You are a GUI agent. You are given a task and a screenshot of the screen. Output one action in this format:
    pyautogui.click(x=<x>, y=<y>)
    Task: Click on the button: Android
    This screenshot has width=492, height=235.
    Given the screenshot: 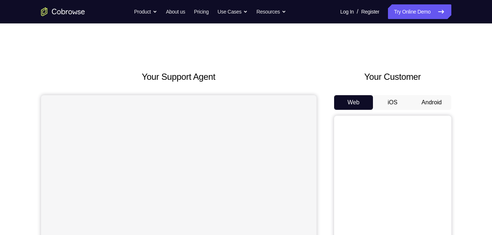 What is the action you would take?
    pyautogui.click(x=432, y=103)
    